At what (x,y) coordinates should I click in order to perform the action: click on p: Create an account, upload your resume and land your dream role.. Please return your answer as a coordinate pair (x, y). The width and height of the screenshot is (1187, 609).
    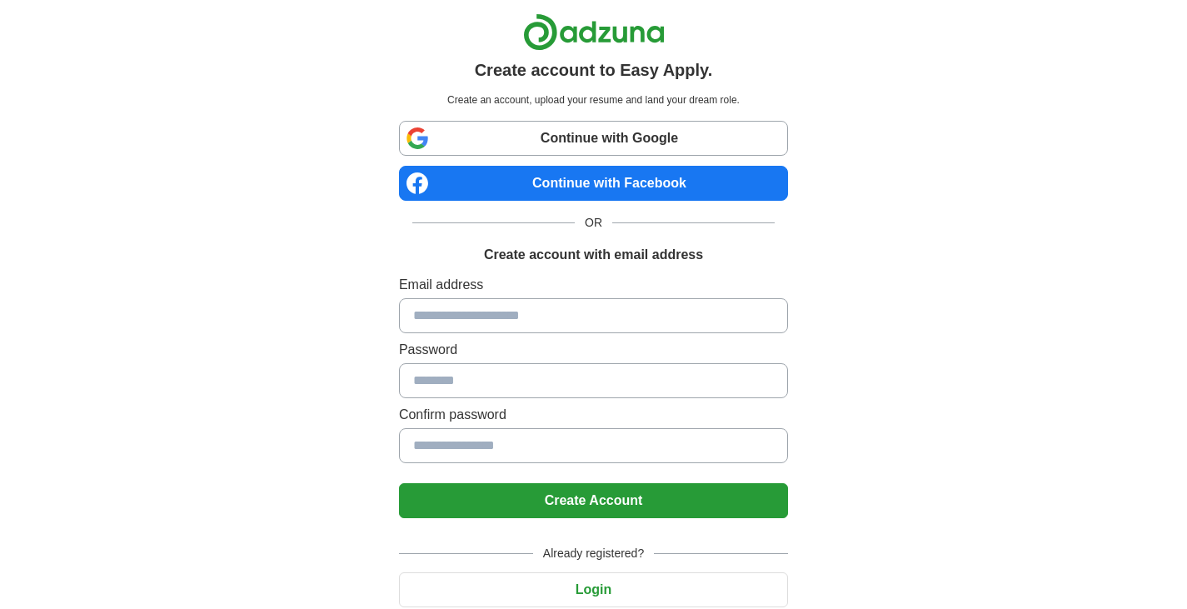
    Looking at the image, I should click on (593, 100).